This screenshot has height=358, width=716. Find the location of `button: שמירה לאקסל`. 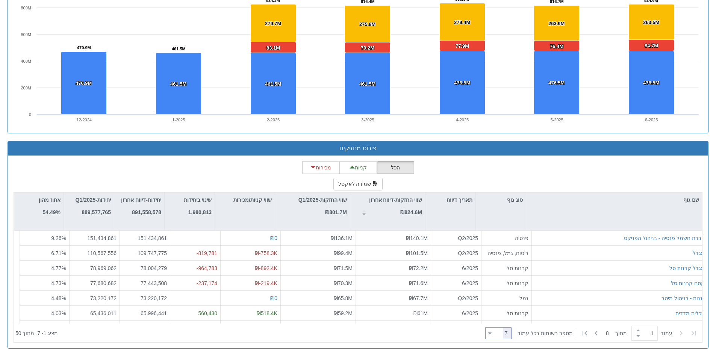

button: שמירה לאקסל is located at coordinates (358, 184).